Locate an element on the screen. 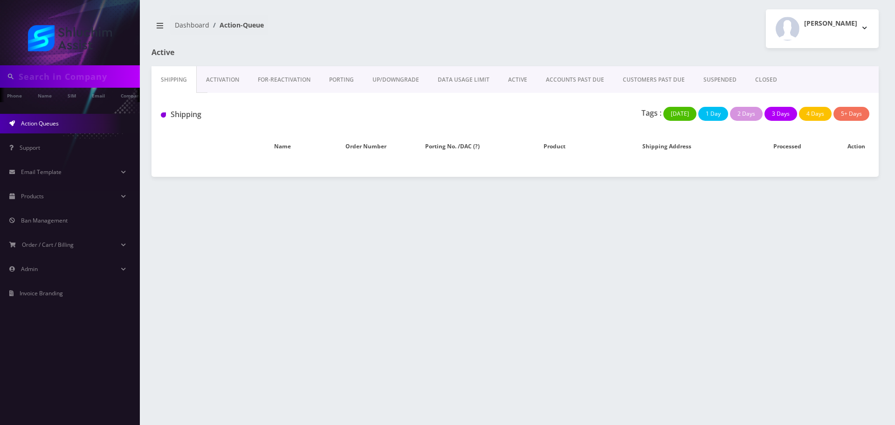  a: Activation is located at coordinates (222, 80).